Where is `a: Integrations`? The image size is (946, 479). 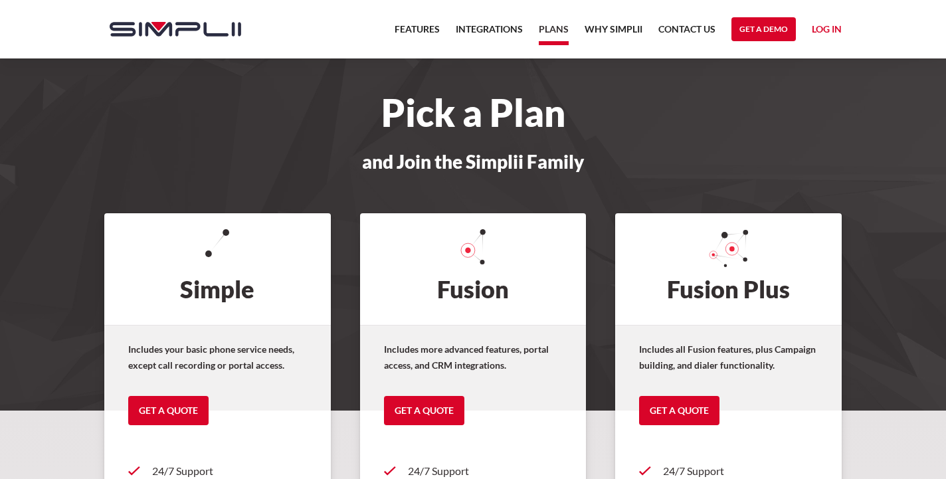
a: Integrations is located at coordinates (489, 33).